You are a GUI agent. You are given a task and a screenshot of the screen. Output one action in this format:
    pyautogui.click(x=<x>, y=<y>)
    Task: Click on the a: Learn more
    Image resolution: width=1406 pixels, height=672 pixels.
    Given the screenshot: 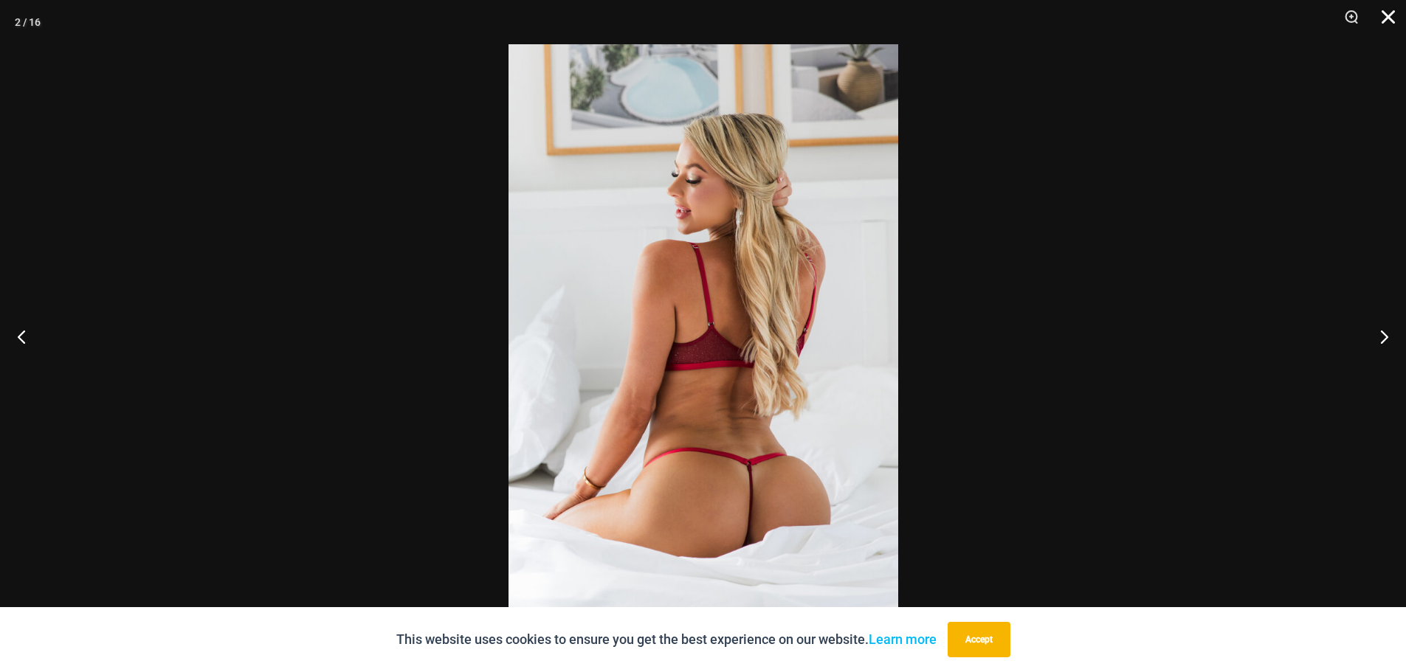 What is the action you would take?
    pyautogui.click(x=902, y=639)
    